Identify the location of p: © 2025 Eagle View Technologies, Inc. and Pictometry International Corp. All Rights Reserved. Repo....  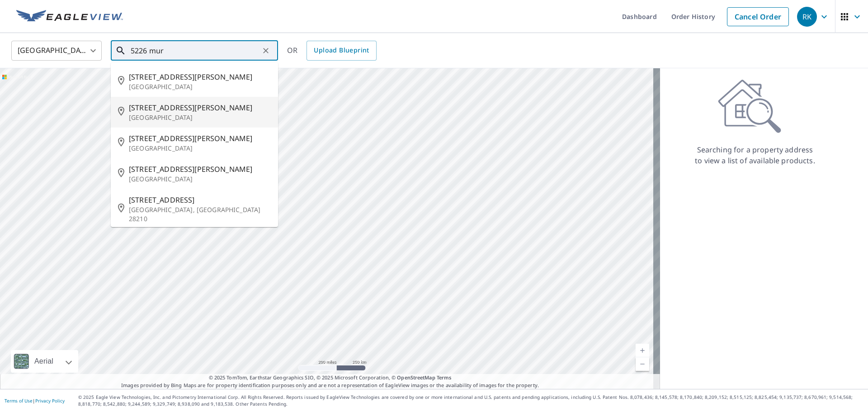
(471, 401).